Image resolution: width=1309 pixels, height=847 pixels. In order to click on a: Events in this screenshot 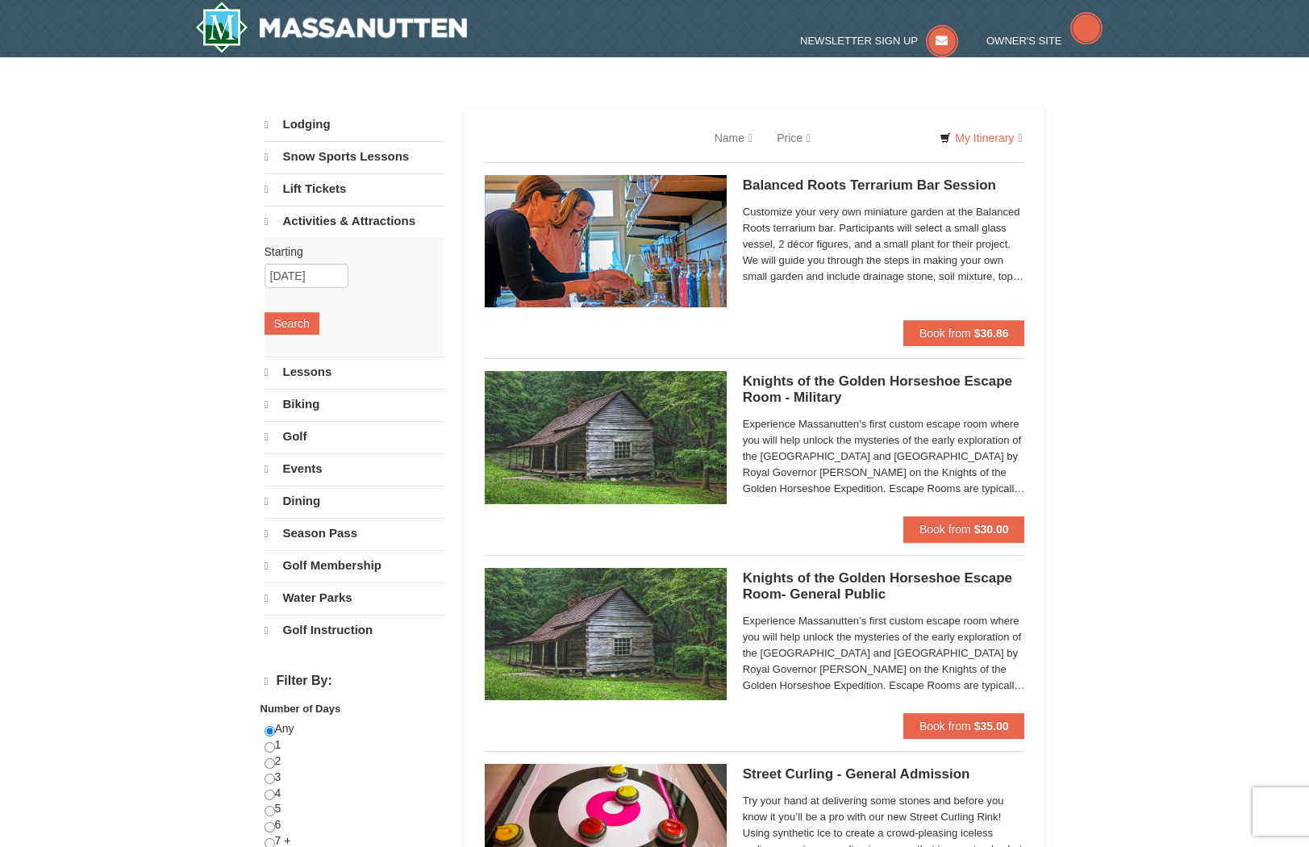, I will do `click(354, 469)`.